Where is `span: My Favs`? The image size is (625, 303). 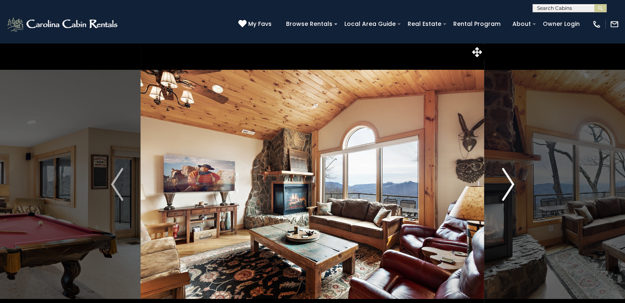 span: My Favs is located at coordinates (260, 24).